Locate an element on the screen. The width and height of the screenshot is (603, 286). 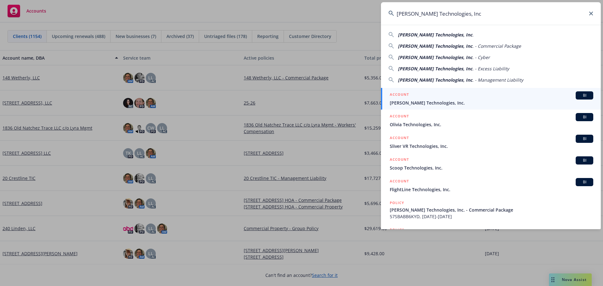
a: POLICY is located at coordinates (491, 237).